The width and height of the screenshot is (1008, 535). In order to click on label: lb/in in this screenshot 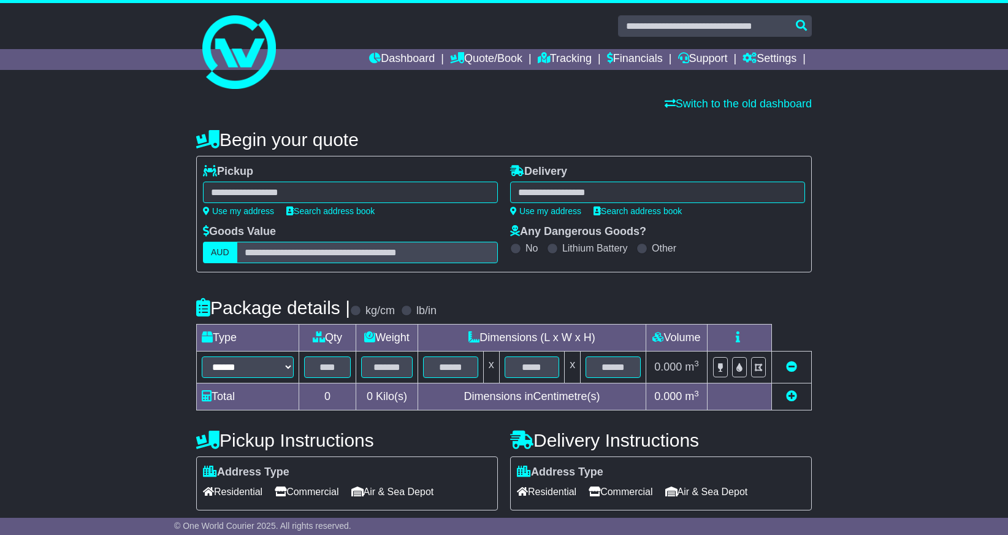, I will do `click(426, 311)`.